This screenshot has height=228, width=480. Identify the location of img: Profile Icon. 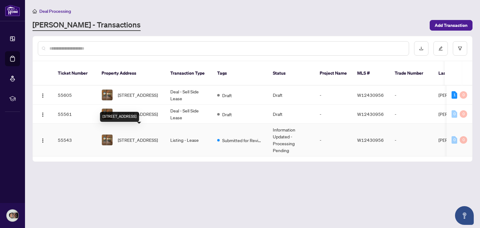
(13, 216).